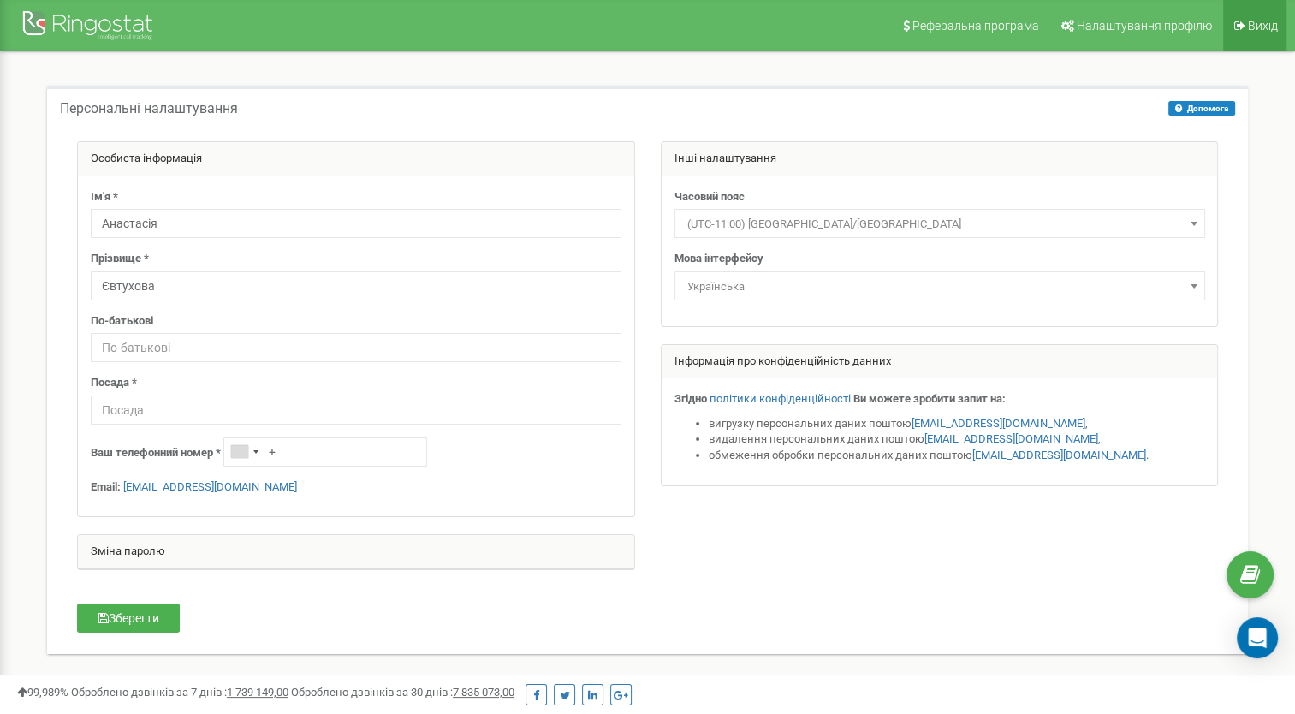  I want to click on div: Інші налаштування, so click(940, 159).